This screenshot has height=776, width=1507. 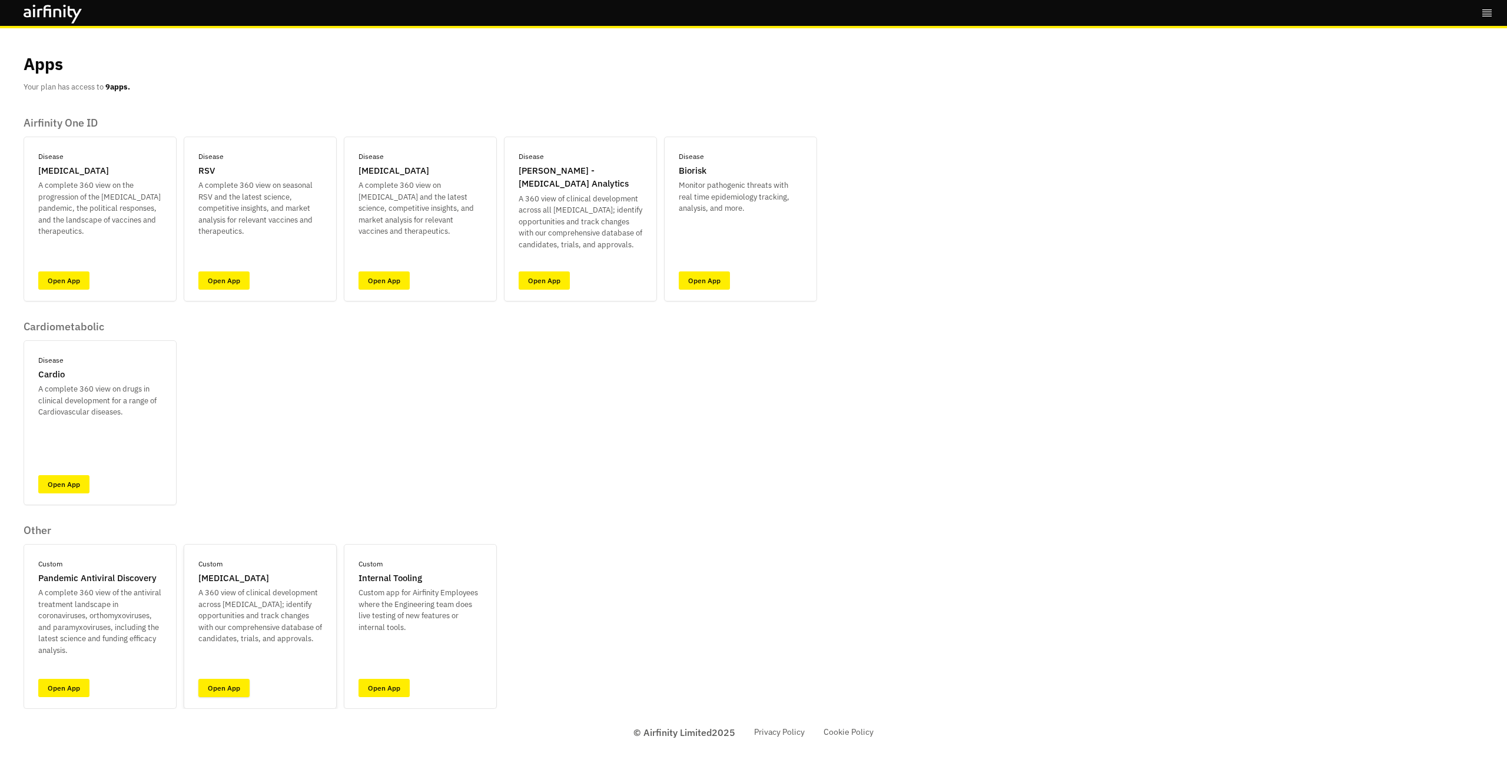 I want to click on a: Cookie Policy, so click(x=848, y=732).